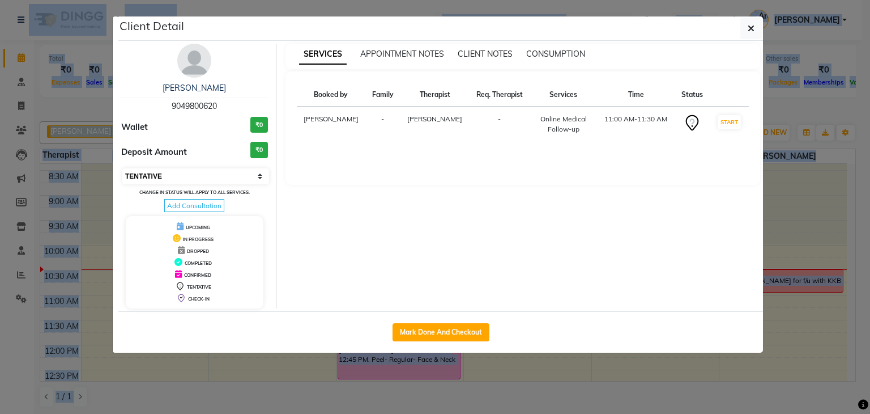  What do you see at coordinates (434, 95) in the screenshot?
I see `th: Therapist` at bounding box center [434, 95].